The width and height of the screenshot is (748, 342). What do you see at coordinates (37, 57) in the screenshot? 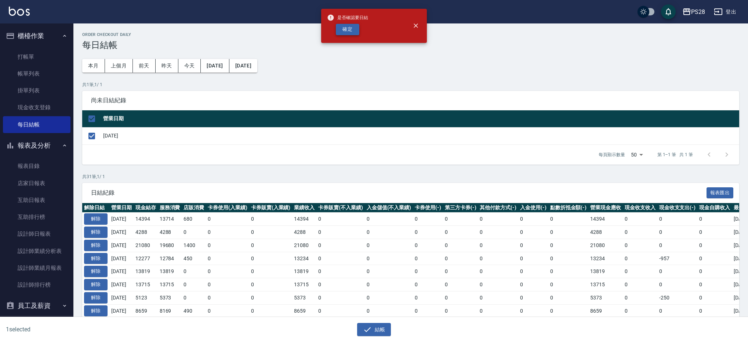
I see `a: 打帳單` at bounding box center [37, 57].